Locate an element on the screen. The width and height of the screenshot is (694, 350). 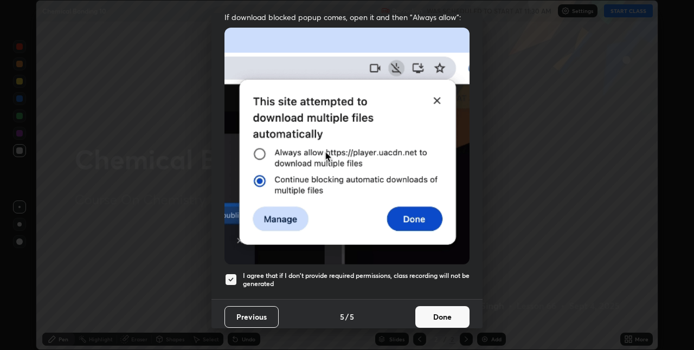
img: downloads-permission-blocked.gif is located at coordinates (347, 146).